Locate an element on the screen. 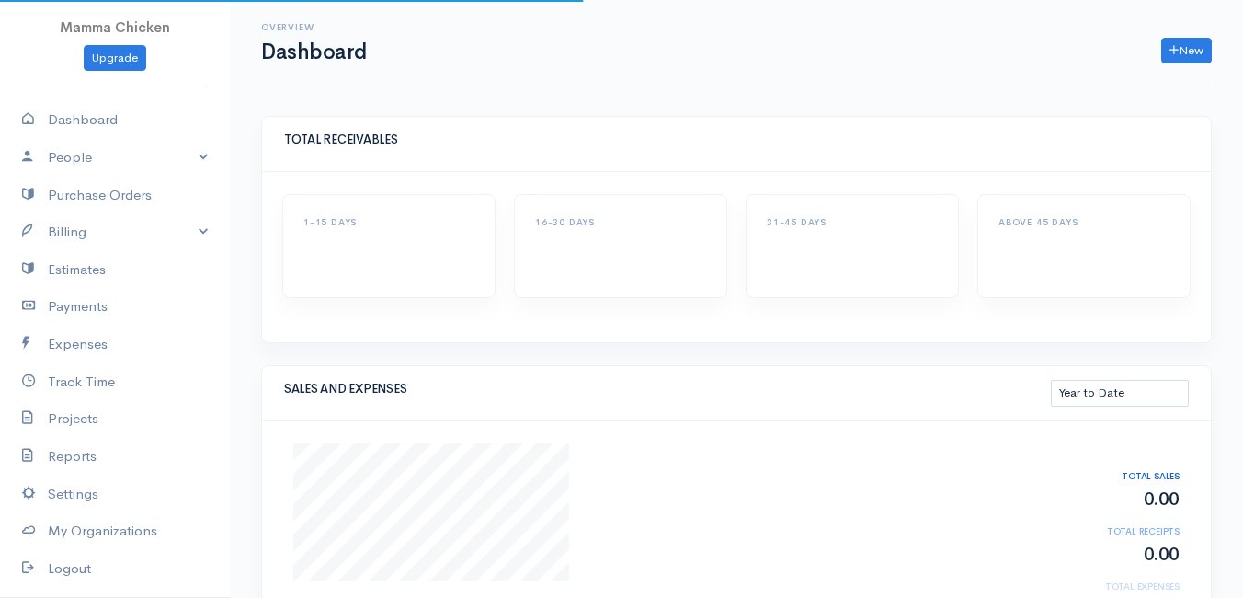  h6: Overview is located at coordinates (314, 27).